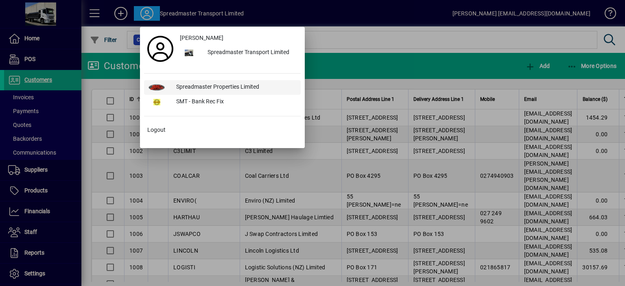 The width and height of the screenshot is (625, 286). I want to click on button: Spreadmaster Transport Limited, so click(239, 53).